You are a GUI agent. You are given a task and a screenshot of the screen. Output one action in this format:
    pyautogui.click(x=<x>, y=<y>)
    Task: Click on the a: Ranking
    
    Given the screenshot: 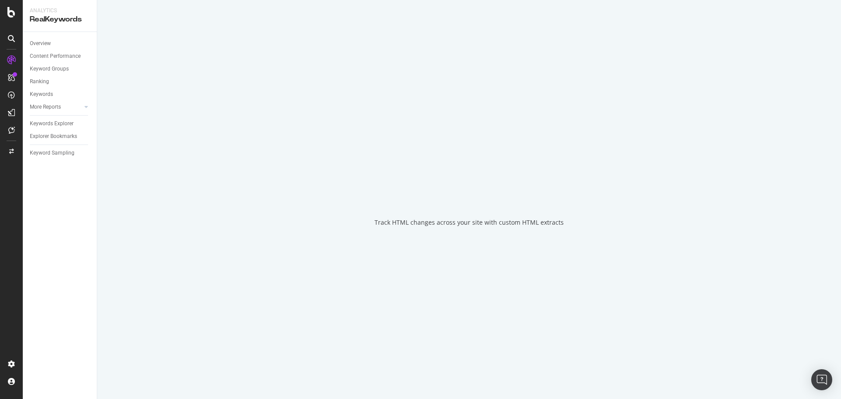 What is the action you would take?
    pyautogui.click(x=60, y=81)
    